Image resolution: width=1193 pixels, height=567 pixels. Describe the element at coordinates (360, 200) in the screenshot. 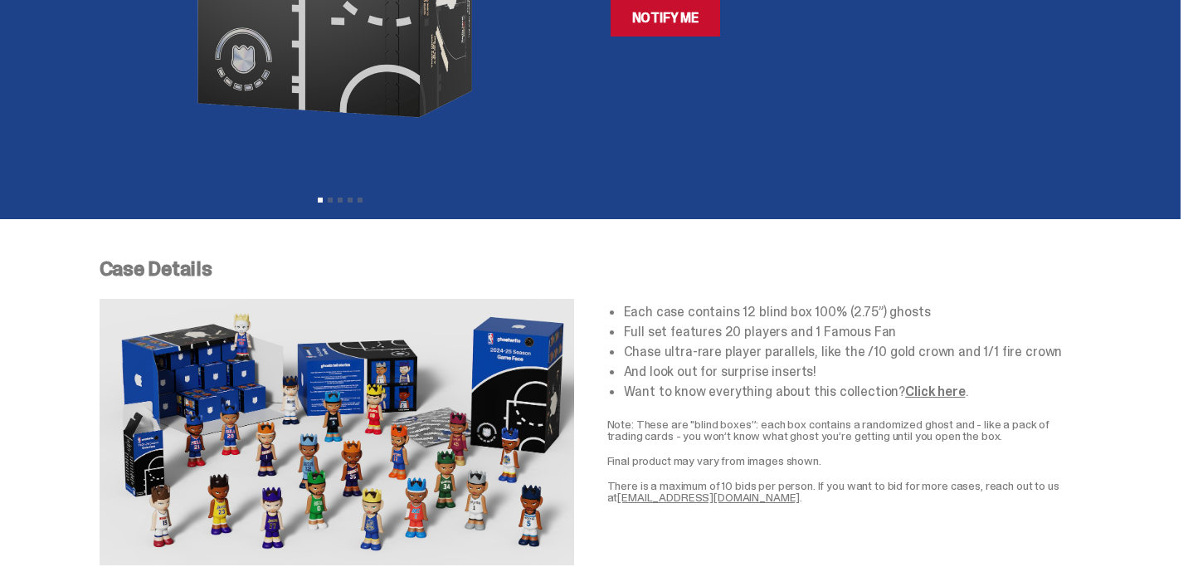

I see `button: View slide 5` at that location.